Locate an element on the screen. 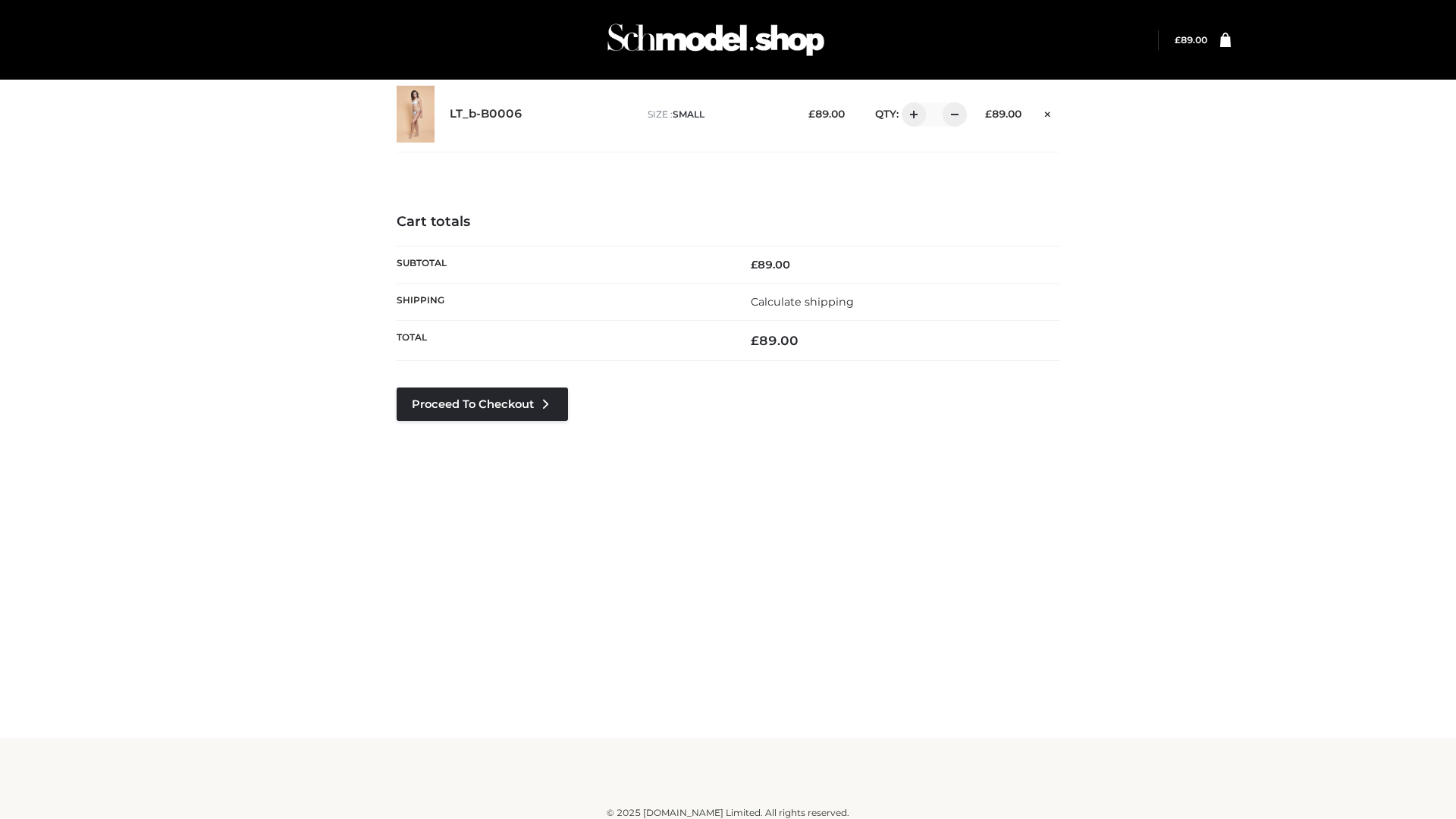 The width and height of the screenshot is (1456, 819). th: Total is located at coordinates (562, 340).